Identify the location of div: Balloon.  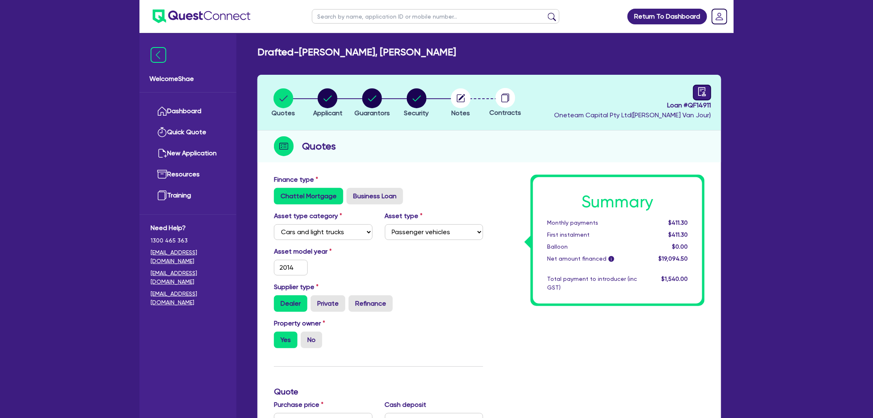
(592, 246).